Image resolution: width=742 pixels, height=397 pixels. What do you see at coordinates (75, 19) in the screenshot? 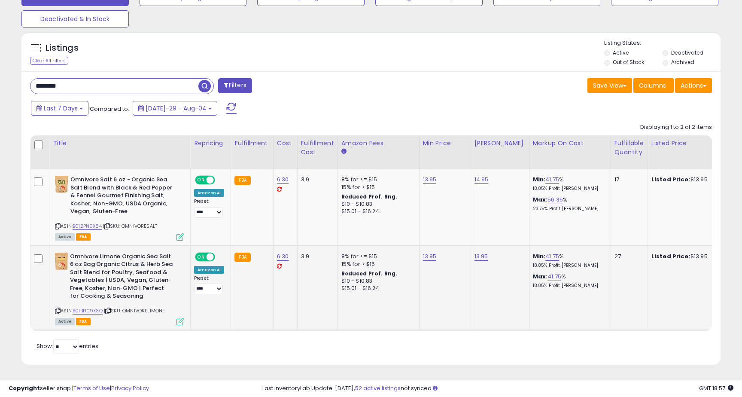
I see `button: Deactivated & In Stock` at bounding box center [75, 19].